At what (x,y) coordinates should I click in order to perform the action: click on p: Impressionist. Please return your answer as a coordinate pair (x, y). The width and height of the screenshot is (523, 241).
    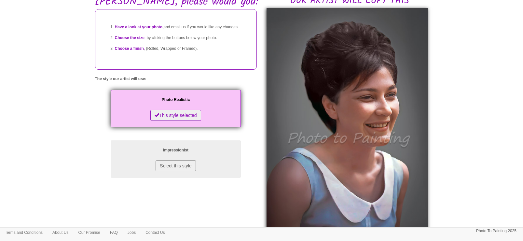
    Looking at the image, I should click on (176, 150).